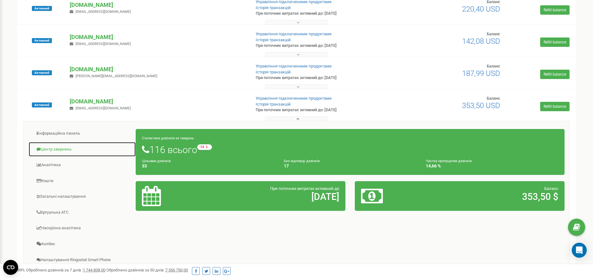  What do you see at coordinates (82, 213) in the screenshot?
I see `a: Віртуальна АТС` at bounding box center [82, 213].